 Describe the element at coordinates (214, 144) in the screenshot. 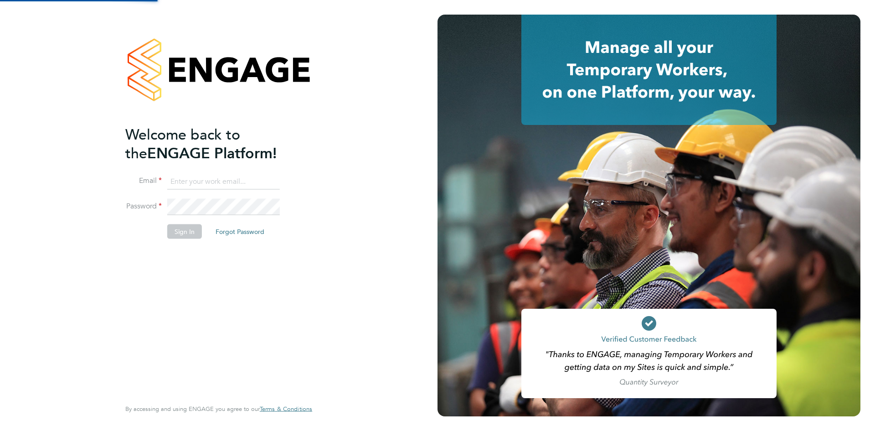

I see `h2: ENGAGE Platform!` at that location.